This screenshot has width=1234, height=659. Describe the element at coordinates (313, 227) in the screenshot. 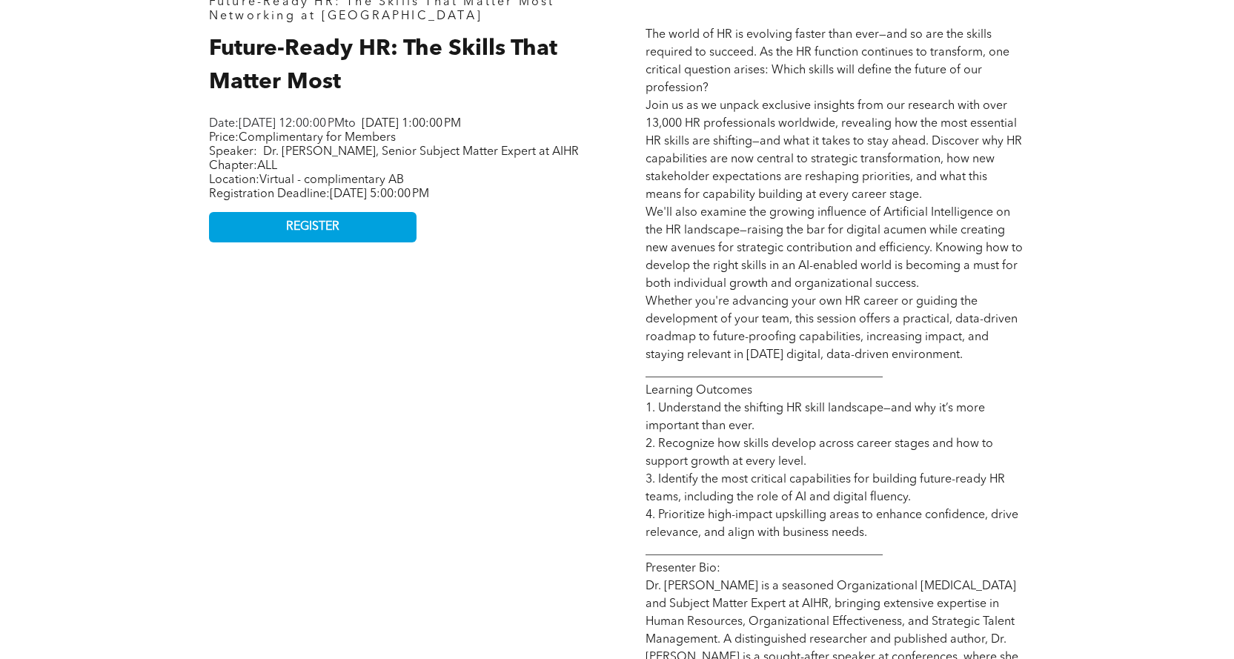

I see `a: REGISTER` at that location.